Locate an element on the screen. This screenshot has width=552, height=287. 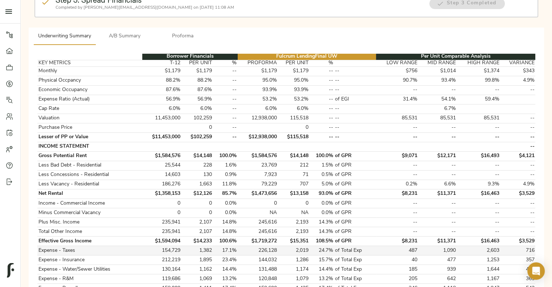
td: 79,229 is located at coordinates (258, 184).